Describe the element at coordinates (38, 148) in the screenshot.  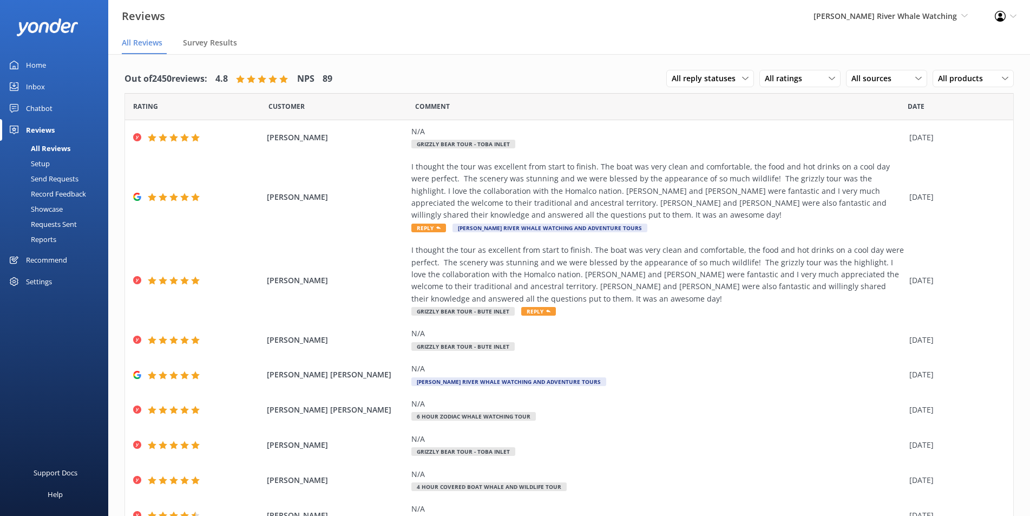
I see `div: All Reviews` at that location.